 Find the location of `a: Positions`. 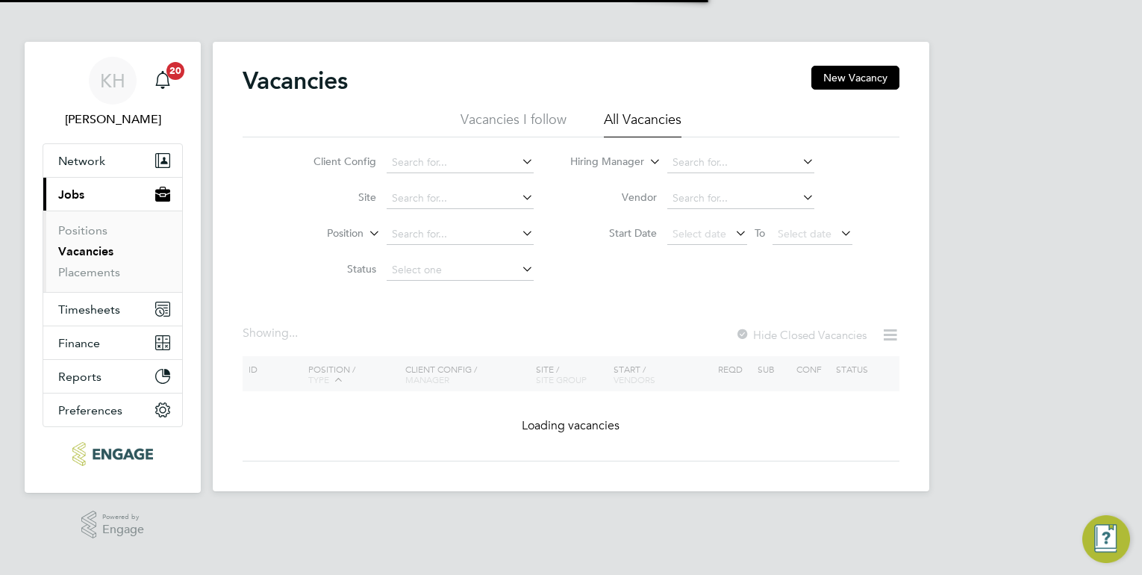

a: Positions is located at coordinates (83, 230).